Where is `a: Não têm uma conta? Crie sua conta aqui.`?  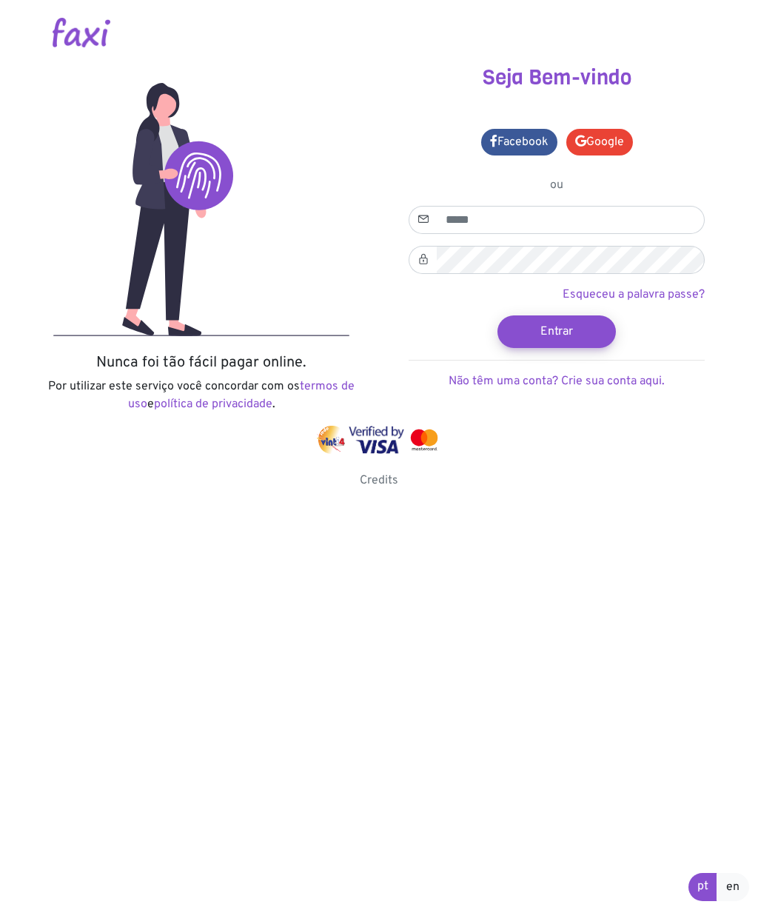
a: Não têm uma conta? Crie sua conta aqui. is located at coordinates (557, 381).